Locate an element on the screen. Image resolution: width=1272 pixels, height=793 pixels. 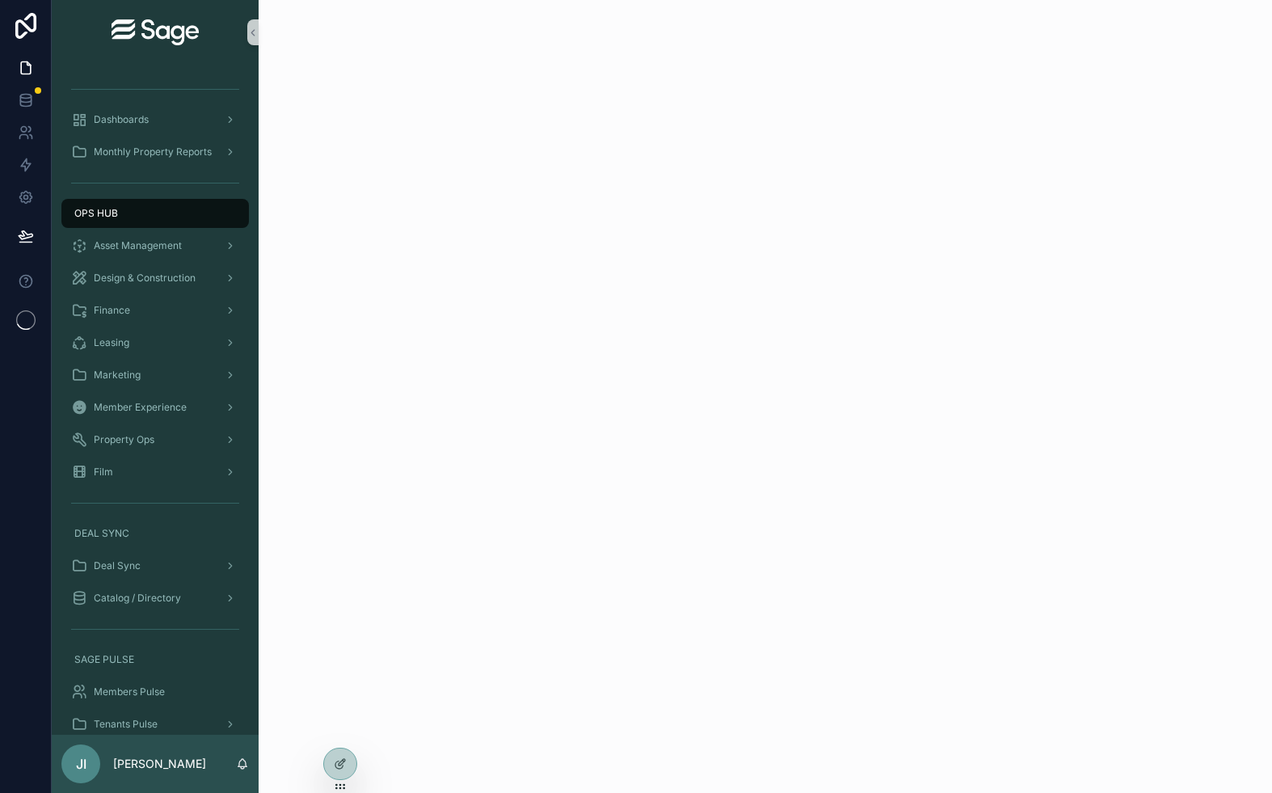
a: Finance is located at coordinates (155, 310).